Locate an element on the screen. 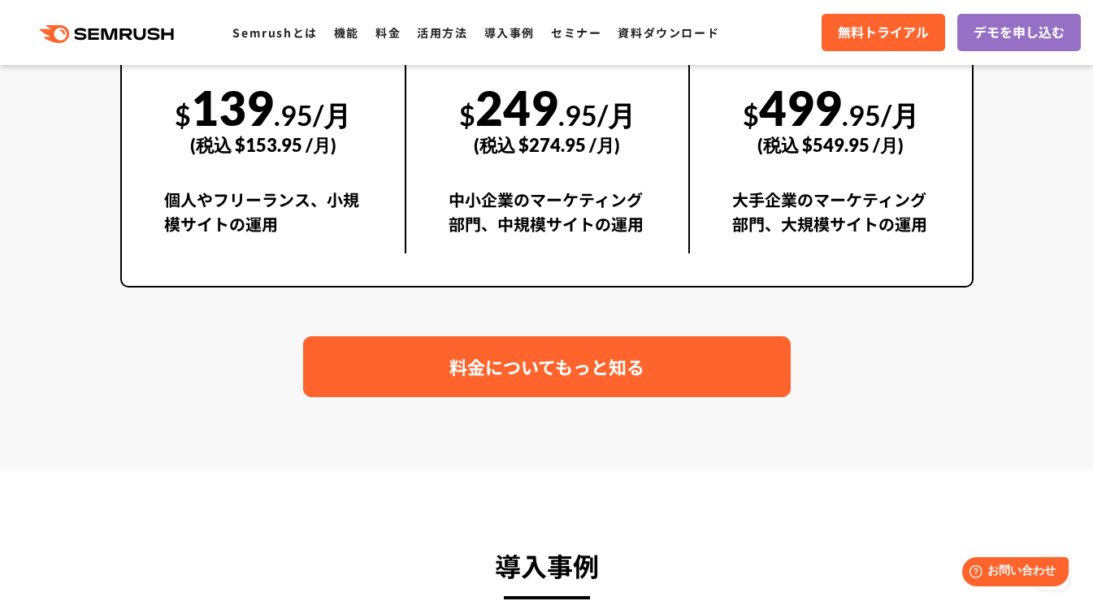 This screenshot has height=614, width=1093. div: 499 is located at coordinates (831, 118).